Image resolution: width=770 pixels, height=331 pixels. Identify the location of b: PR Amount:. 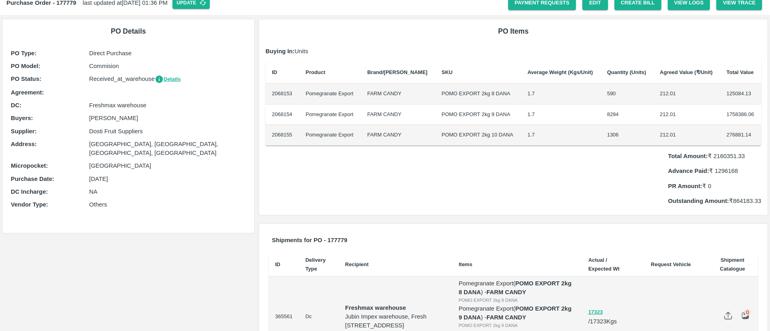
(685, 186).